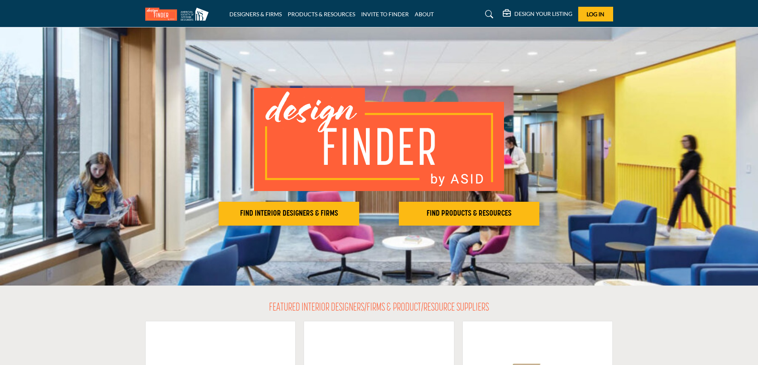 The image size is (758, 365). I want to click on img: image, so click(379, 139).